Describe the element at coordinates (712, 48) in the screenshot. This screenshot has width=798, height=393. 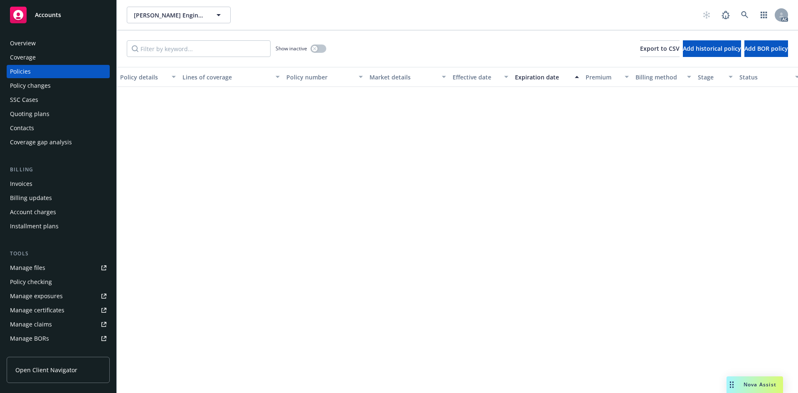
I see `span: Add historical policy` at that location.